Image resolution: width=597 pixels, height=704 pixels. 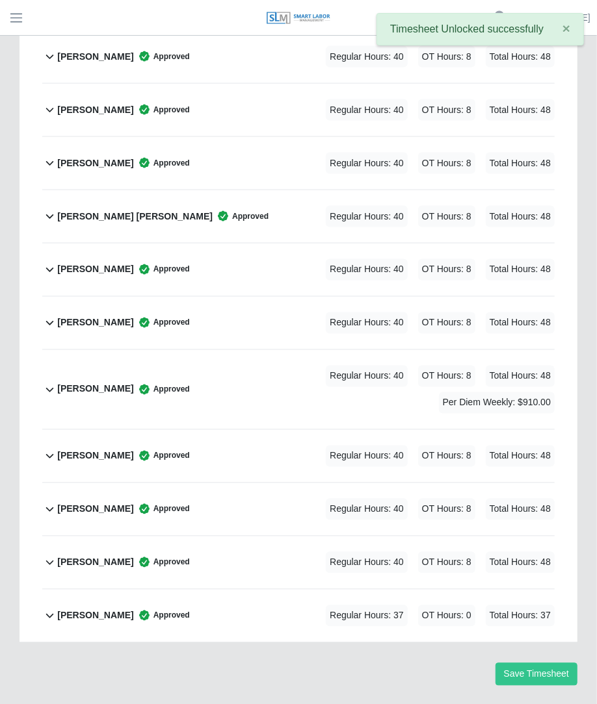 I want to click on span: Regular Hours: 37, so click(x=367, y=616).